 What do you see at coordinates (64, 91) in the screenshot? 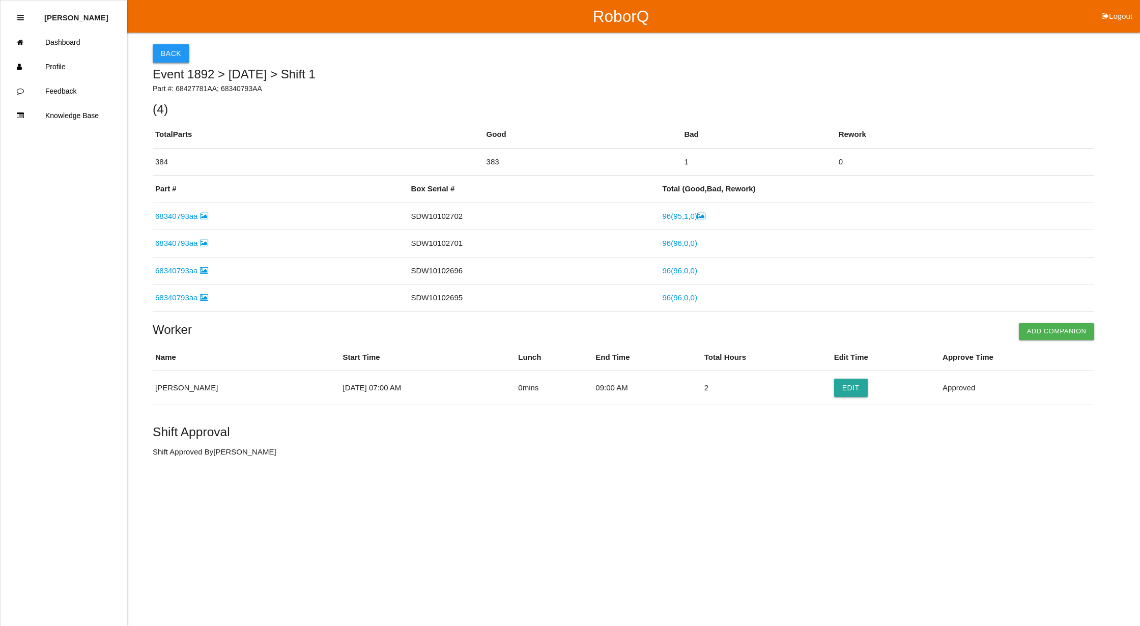
I see `a: Feedback` at bounding box center [64, 91].